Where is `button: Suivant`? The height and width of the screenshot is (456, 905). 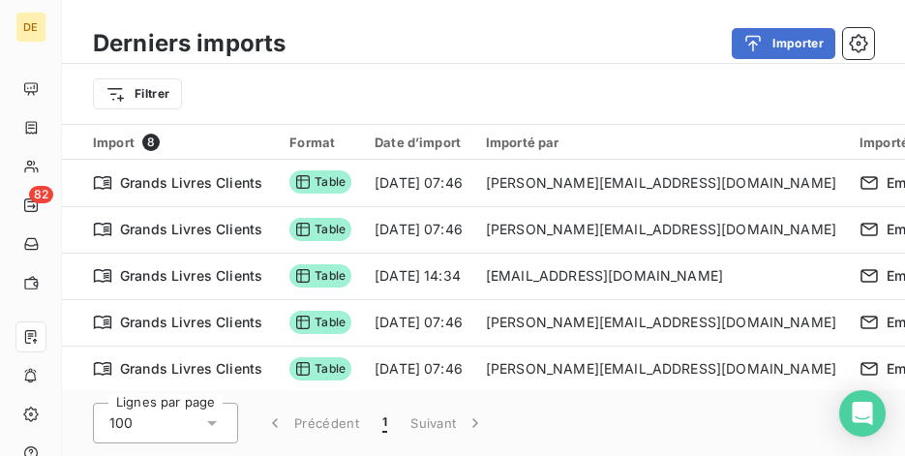 button: Suivant is located at coordinates (447, 423).